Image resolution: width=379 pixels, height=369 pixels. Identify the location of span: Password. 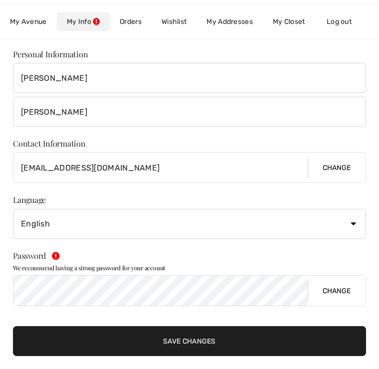
(29, 255).